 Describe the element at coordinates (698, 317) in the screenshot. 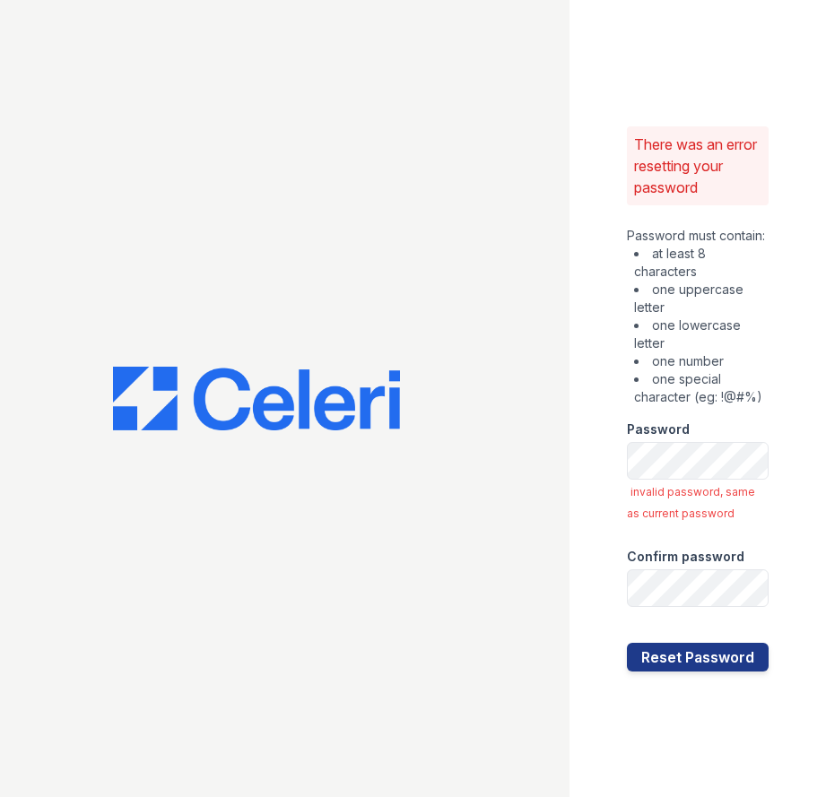

I see `div: Password must contain:` at that location.